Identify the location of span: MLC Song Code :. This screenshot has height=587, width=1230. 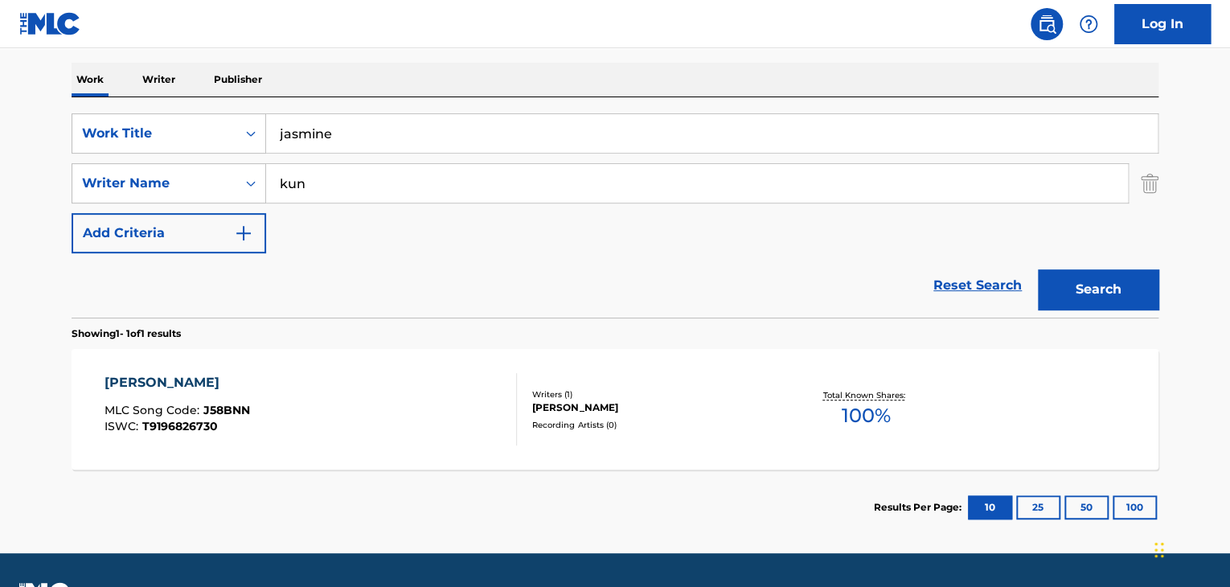
(154, 410).